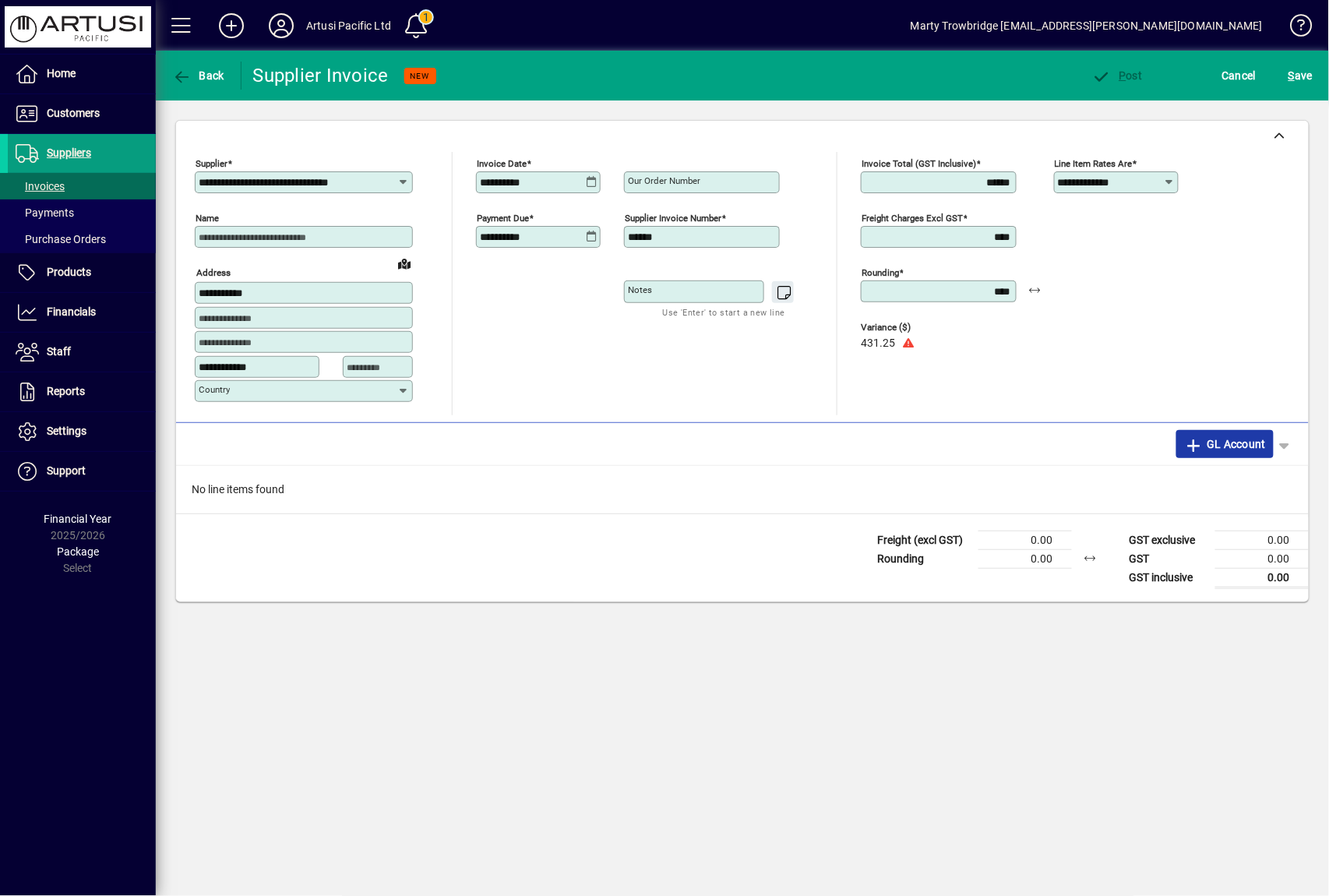 This screenshot has width=1329, height=896. I want to click on a: Invoices, so click(82, 186).